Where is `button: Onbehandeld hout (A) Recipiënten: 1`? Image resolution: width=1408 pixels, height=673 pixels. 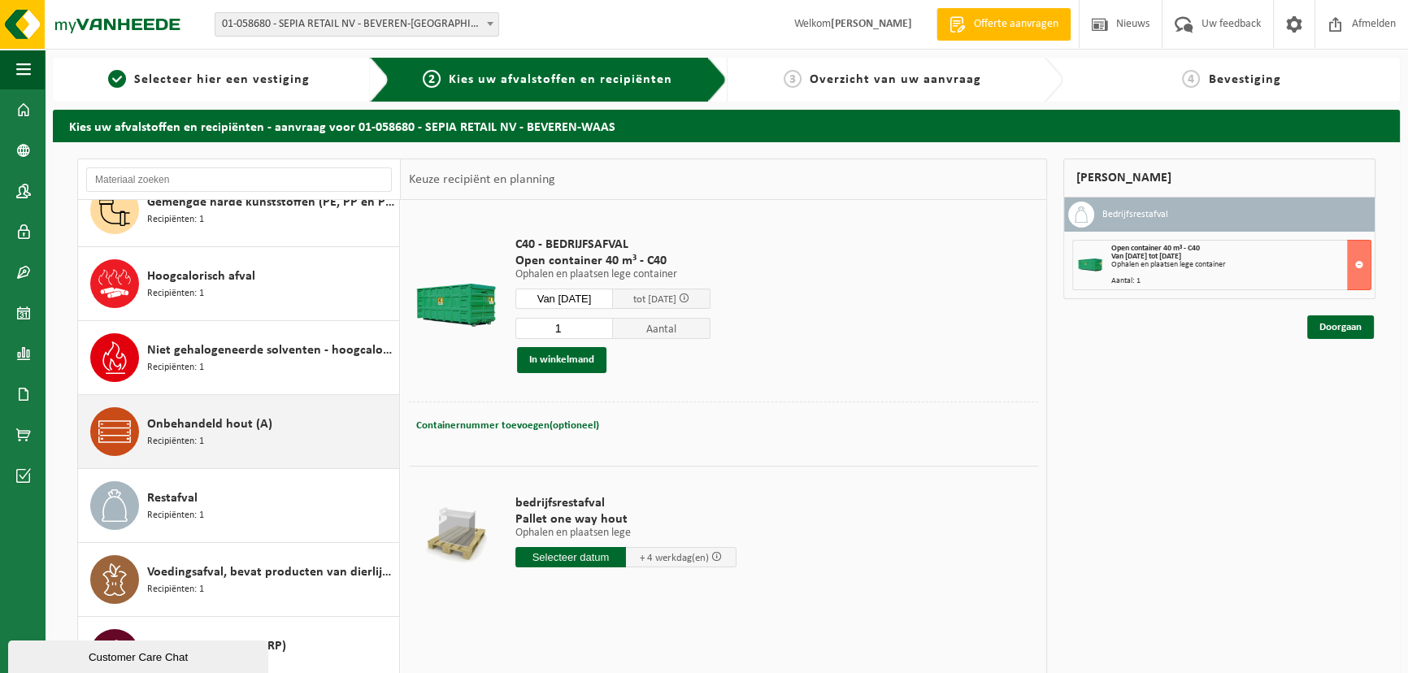 button: Onbehandeld hout (A) Recipiënten: 1 is located at coordinates (239, 432).